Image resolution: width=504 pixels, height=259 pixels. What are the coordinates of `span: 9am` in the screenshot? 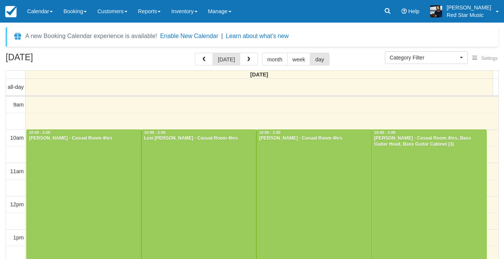 It's located at (18, 105).